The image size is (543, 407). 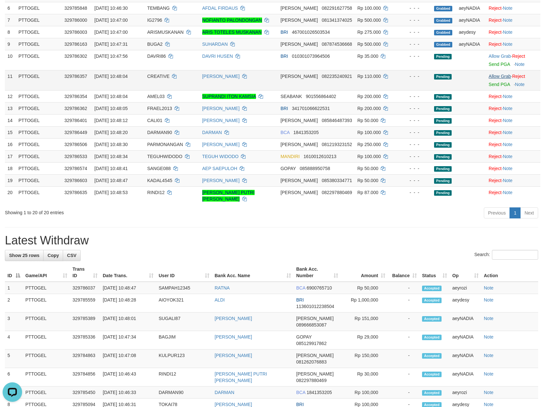 I want to click on a: Send PGA, so click(x=499, y=64).